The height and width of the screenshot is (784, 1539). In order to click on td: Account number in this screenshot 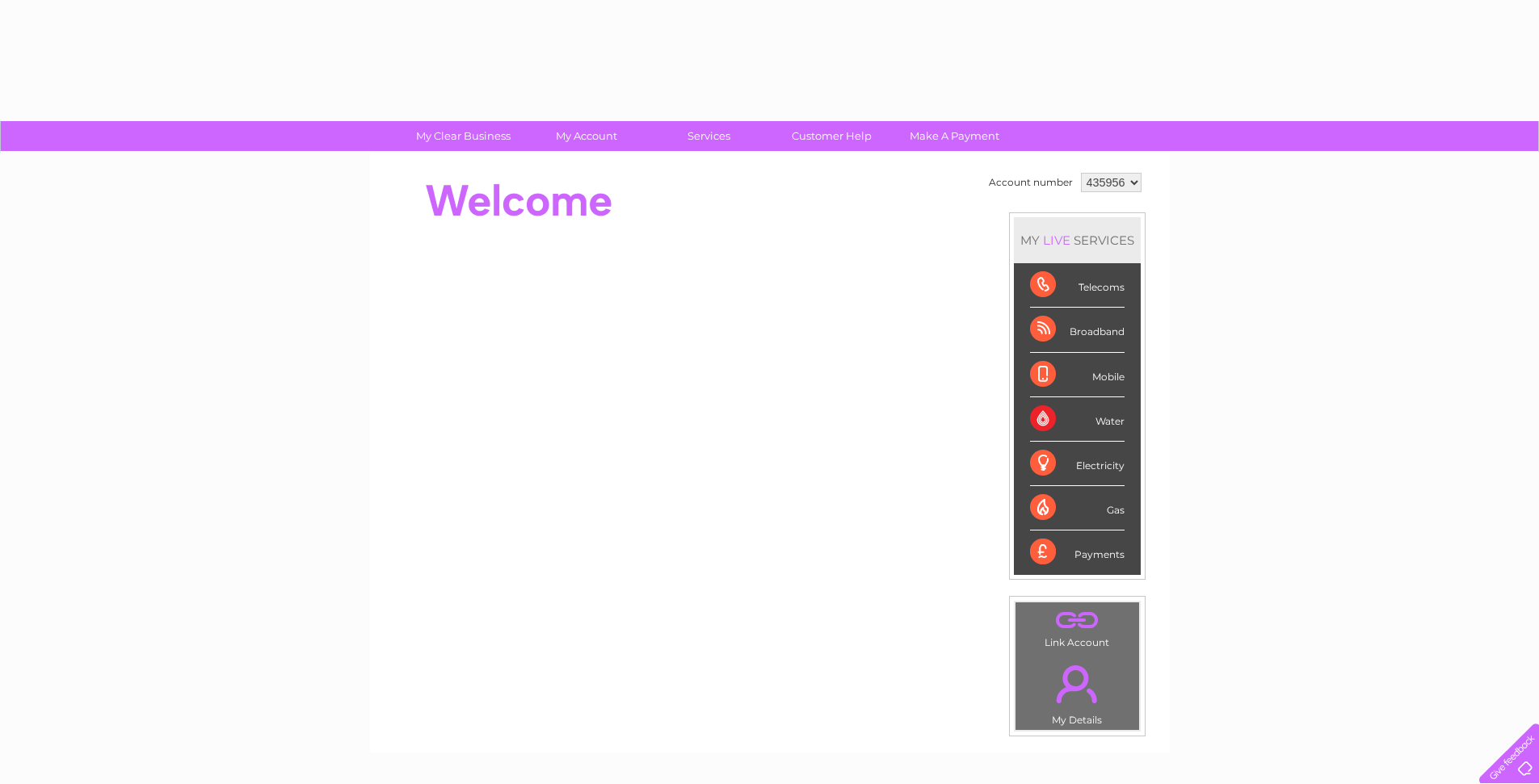, I will do `click(1031, 183)`.